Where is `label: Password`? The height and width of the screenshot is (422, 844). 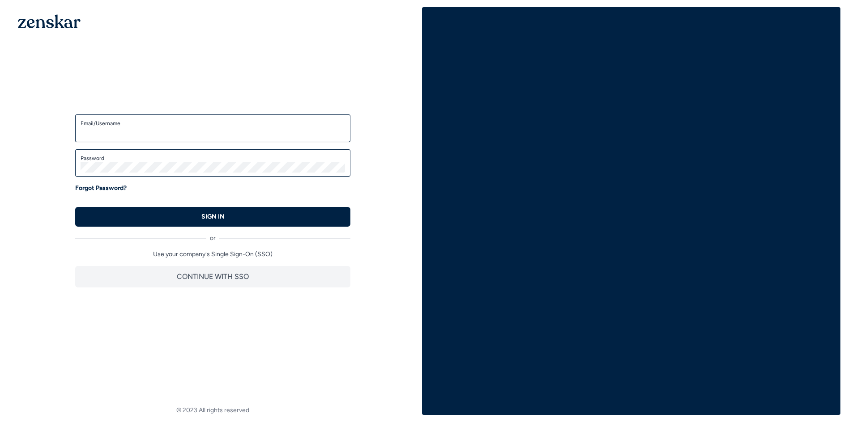
label: Password is located at coordinates (213, 158).